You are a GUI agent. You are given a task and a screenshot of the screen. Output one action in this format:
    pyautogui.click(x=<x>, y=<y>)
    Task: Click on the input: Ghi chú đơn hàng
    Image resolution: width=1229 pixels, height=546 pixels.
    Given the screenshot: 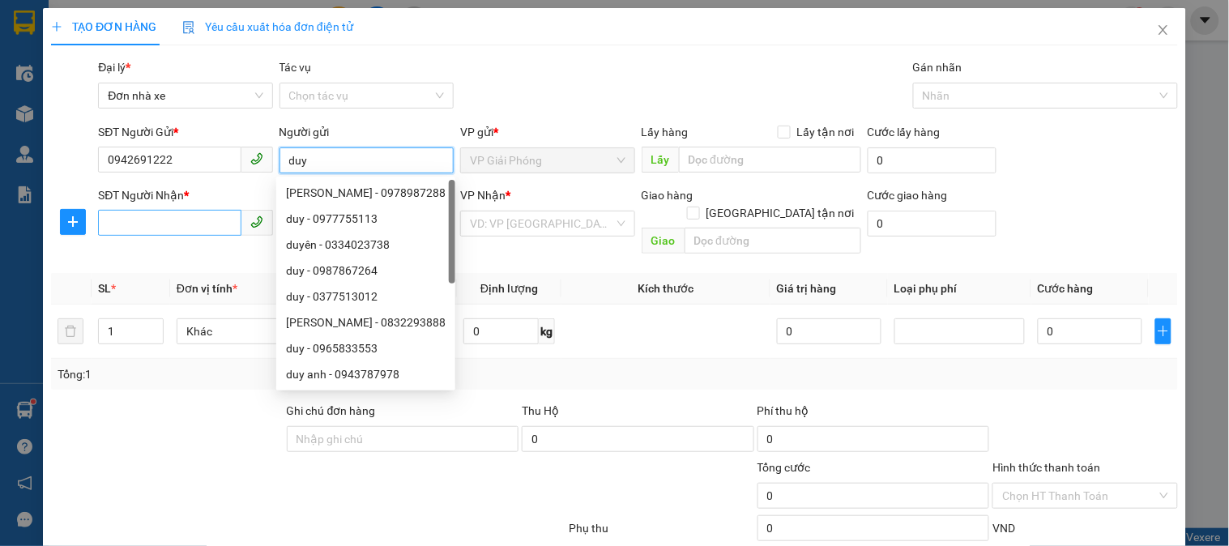 What is the action you would take?
    pyautogui.click(x=403, y=439)
    